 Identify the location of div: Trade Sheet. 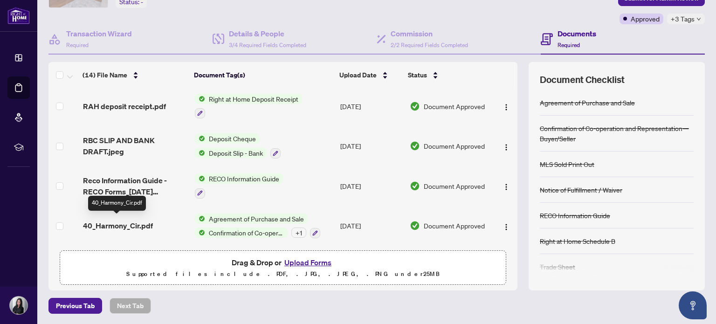
(557, 267).